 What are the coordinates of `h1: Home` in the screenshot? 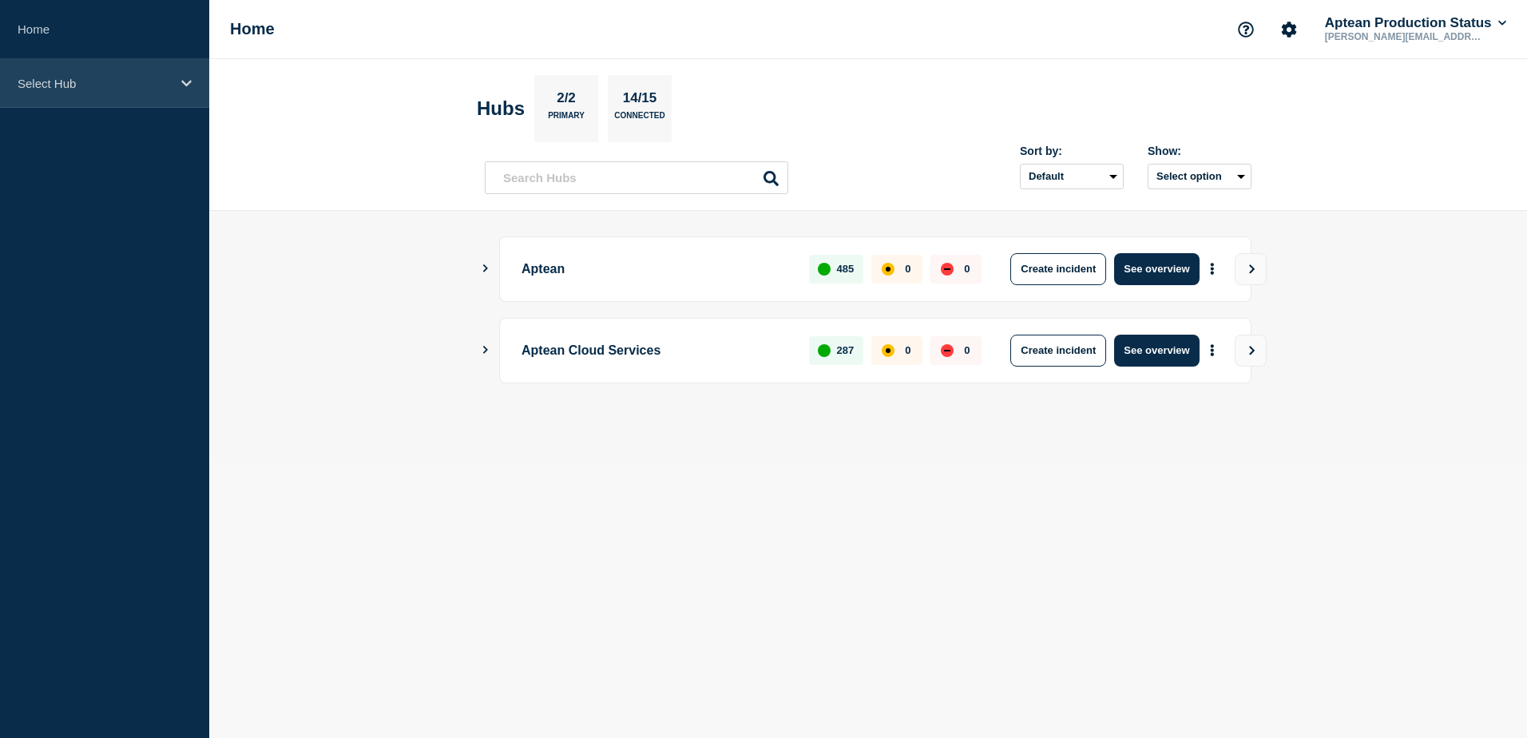 It's located at (252, 29).